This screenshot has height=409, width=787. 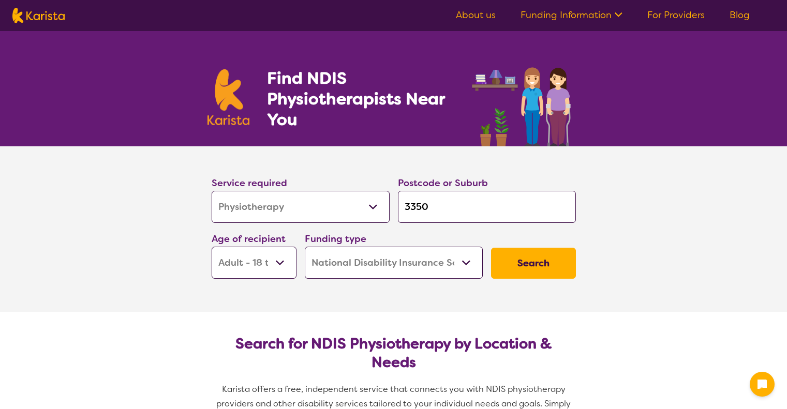 What do you see at coordinates (676, 15) in the screenshot?
I see `a: For Providers` at bounding box center [676, 15].